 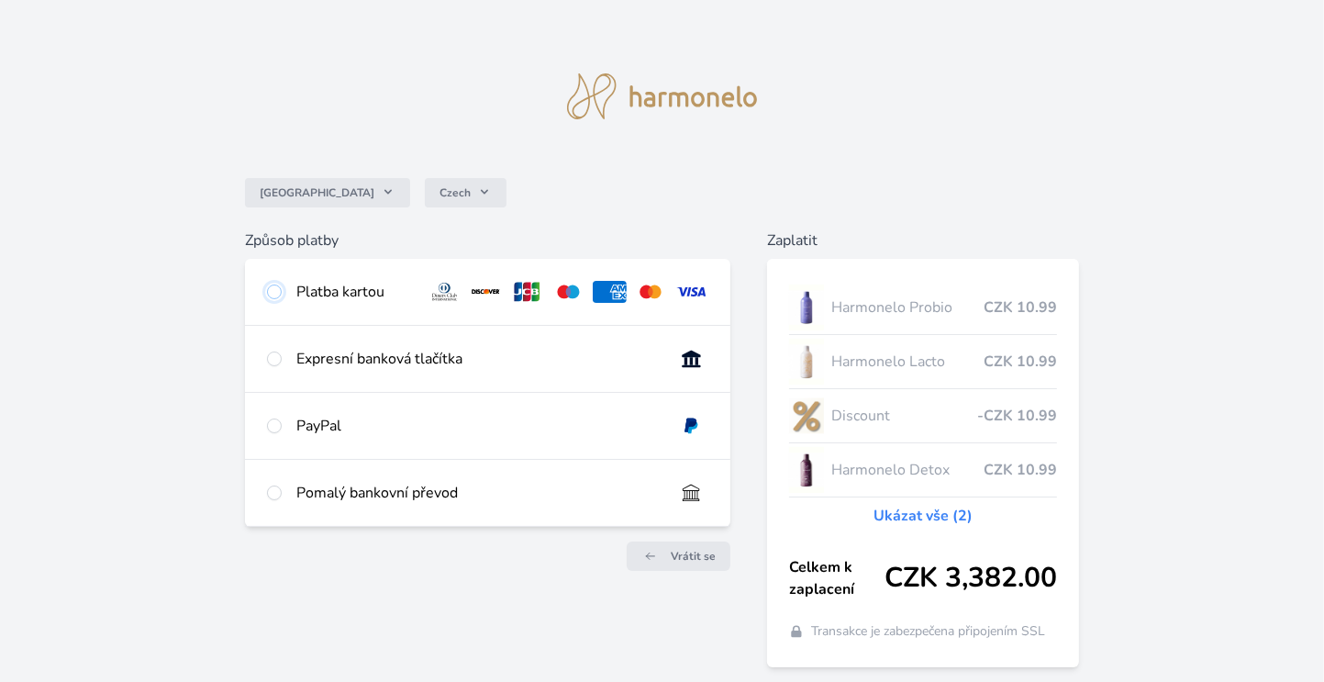 What do you see at coordinates (526, 292) in the screenshot?
I see `img: jcb.svg` at bounding box center [526, 292].